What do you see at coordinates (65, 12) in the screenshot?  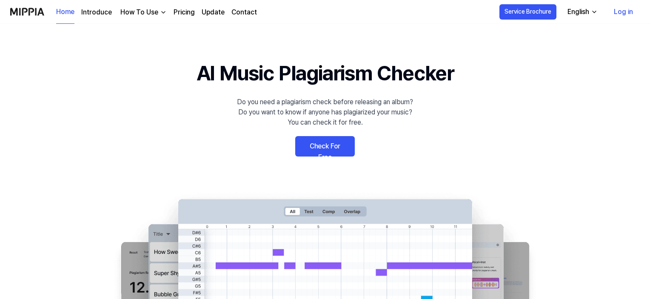 I see `a: Home` at bounding box center [65, 12].